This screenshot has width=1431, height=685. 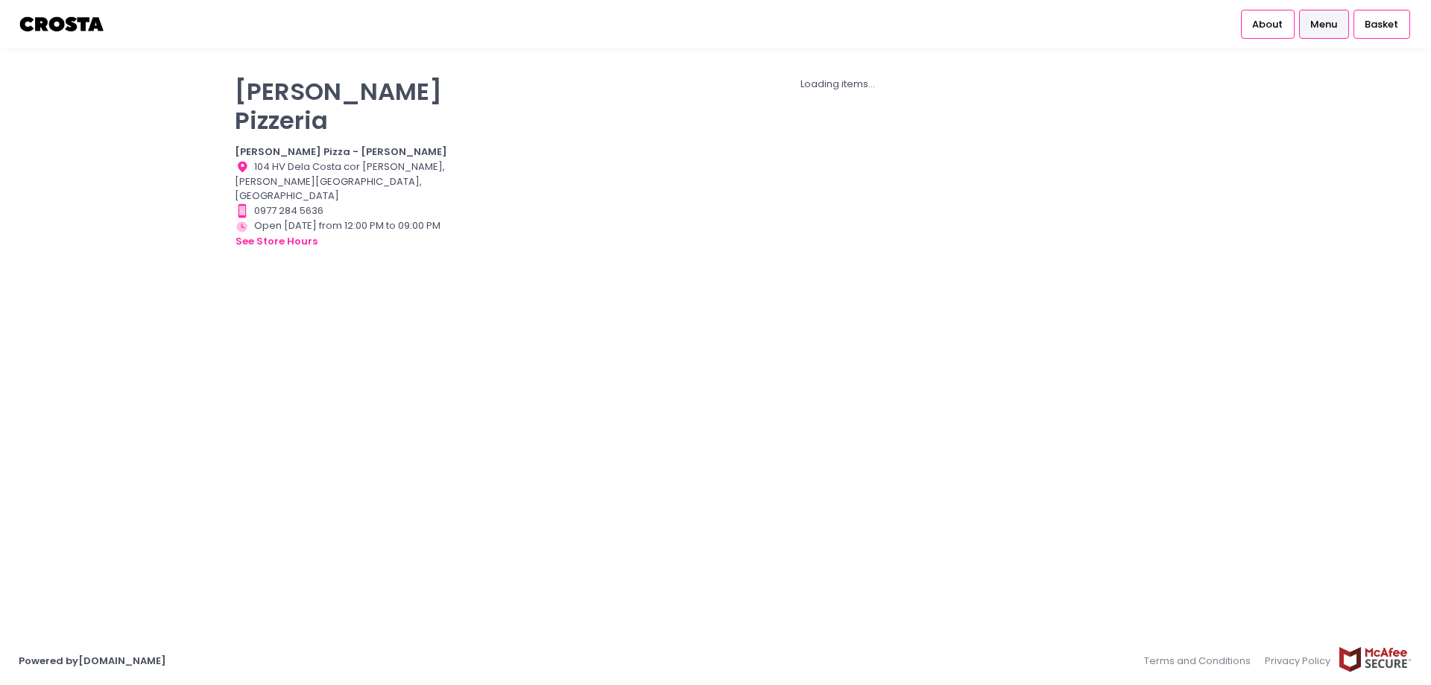 I want to click on a: About, so click(x=1267, y=24).